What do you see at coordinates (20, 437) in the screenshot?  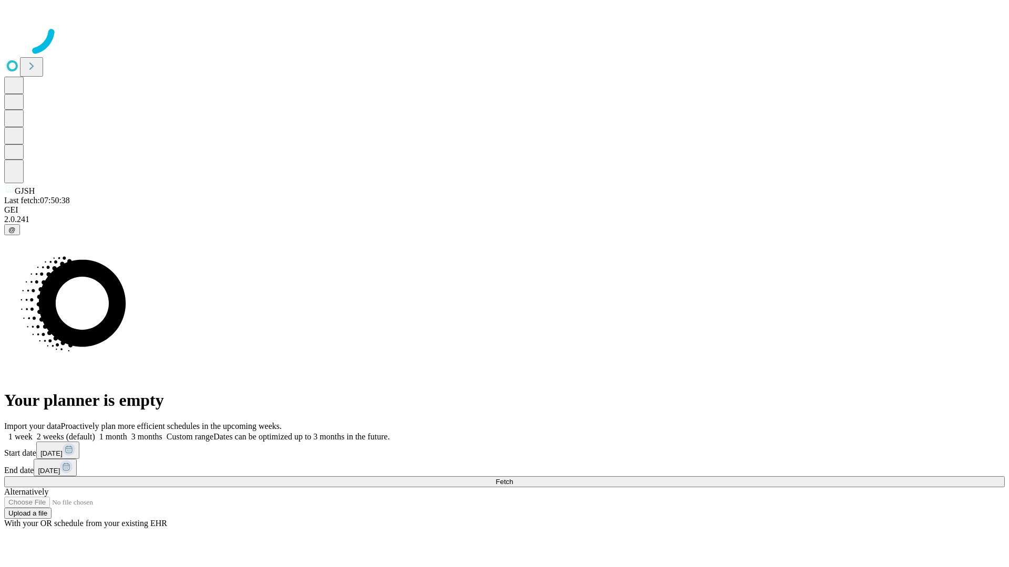 I see `span: 1 week` at bounding box center [20, 437].